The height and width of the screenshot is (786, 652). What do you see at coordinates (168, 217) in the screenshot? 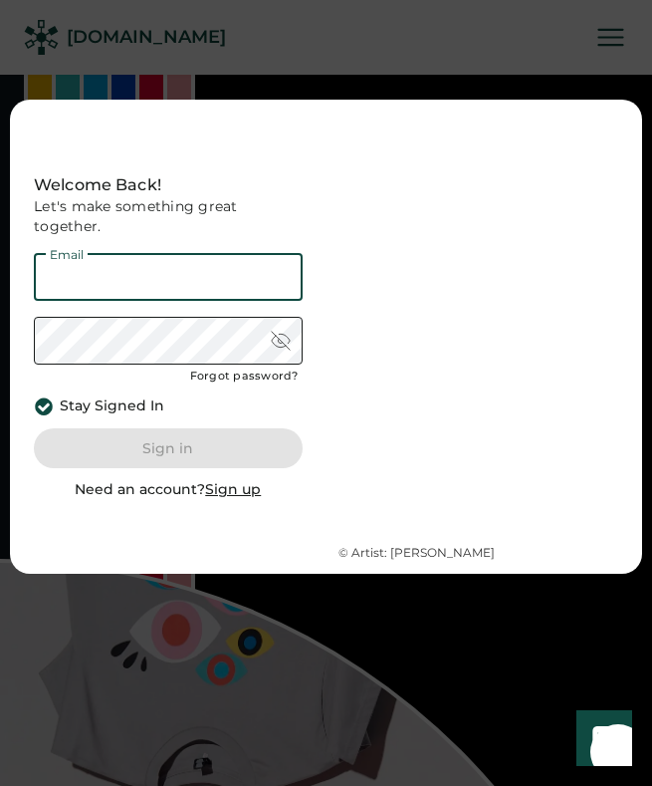
I see `div: Let's make something great together.` at bounding box center [168, 217].